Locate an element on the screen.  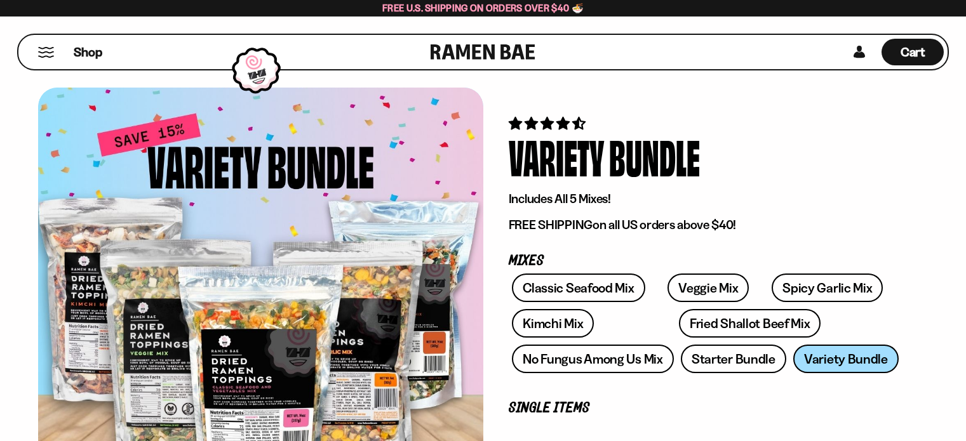
span: 4.63 stars is located at coordinates (548, 123).